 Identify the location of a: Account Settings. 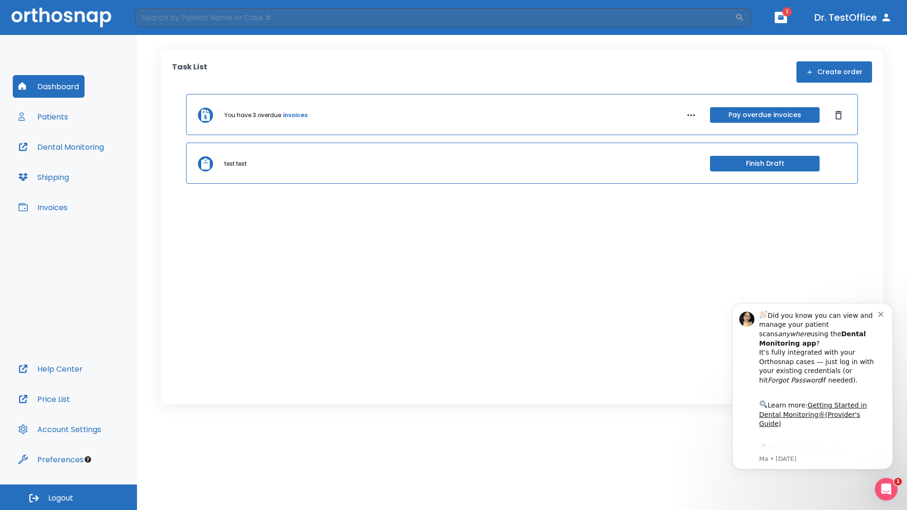
(60, 429).